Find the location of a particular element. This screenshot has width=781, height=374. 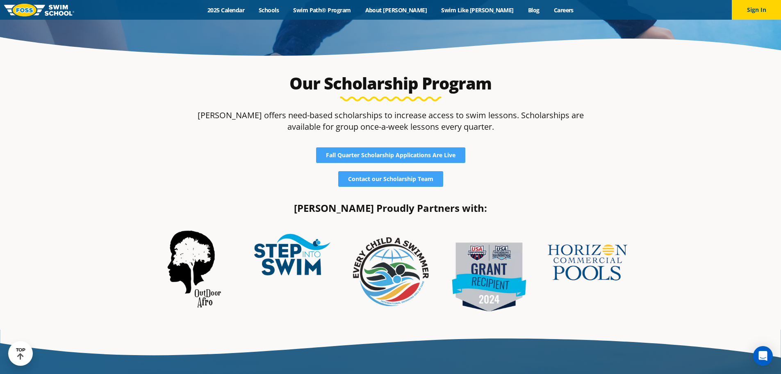

a: Fall Quarter Scholarship Applications Are Live is located at coordinates (391, 155).